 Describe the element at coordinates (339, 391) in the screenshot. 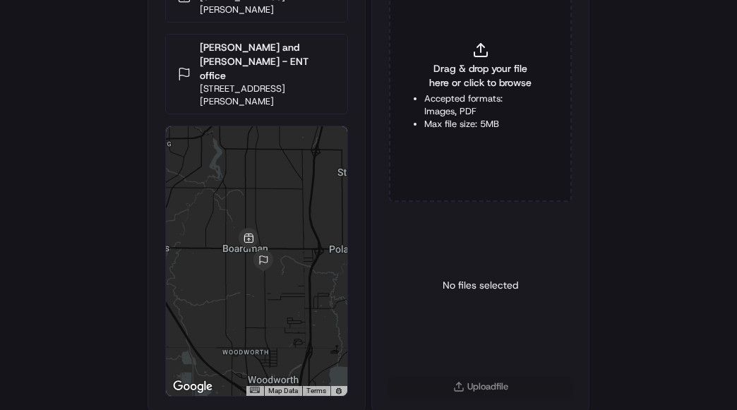

I see `a: Report errors in the road map or imagery to Google` at that location.